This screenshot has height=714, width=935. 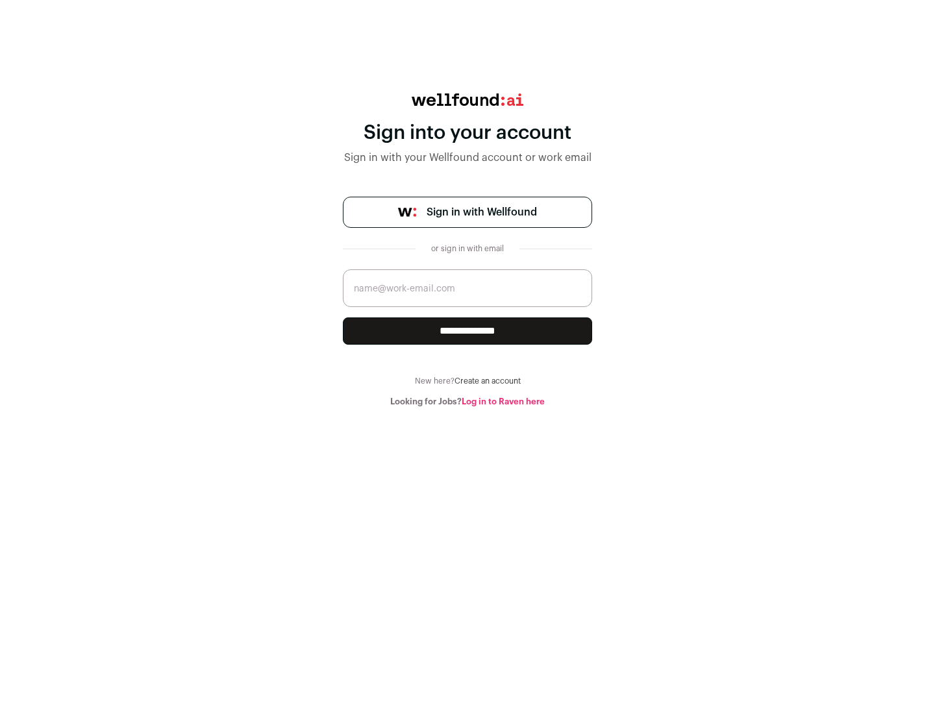 What do you see at coordinates (468, 381) in the screenshot?
I see `div: New here?` at bounding box center [468, 381].